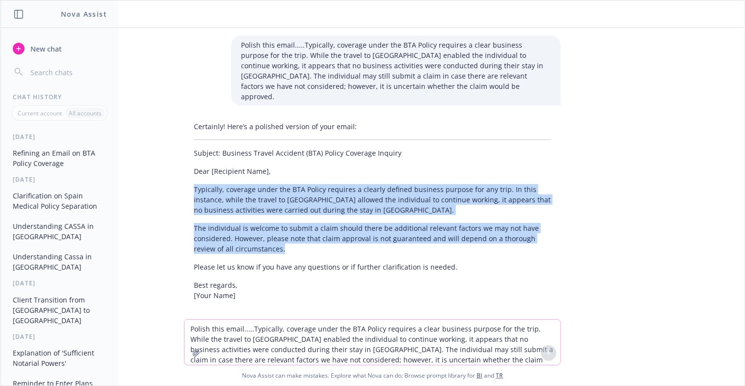  What do you see at coordinates (67, 72) in the screenshot?
I see `input: Search chats` at bounding box center [67, 72].